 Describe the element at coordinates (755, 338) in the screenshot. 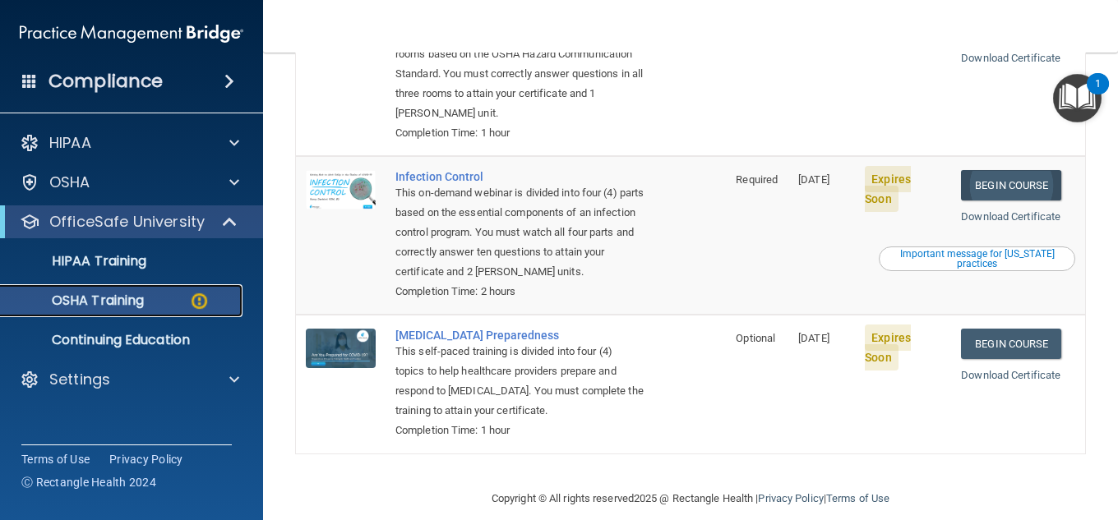

I see `span: Optional` at that location.